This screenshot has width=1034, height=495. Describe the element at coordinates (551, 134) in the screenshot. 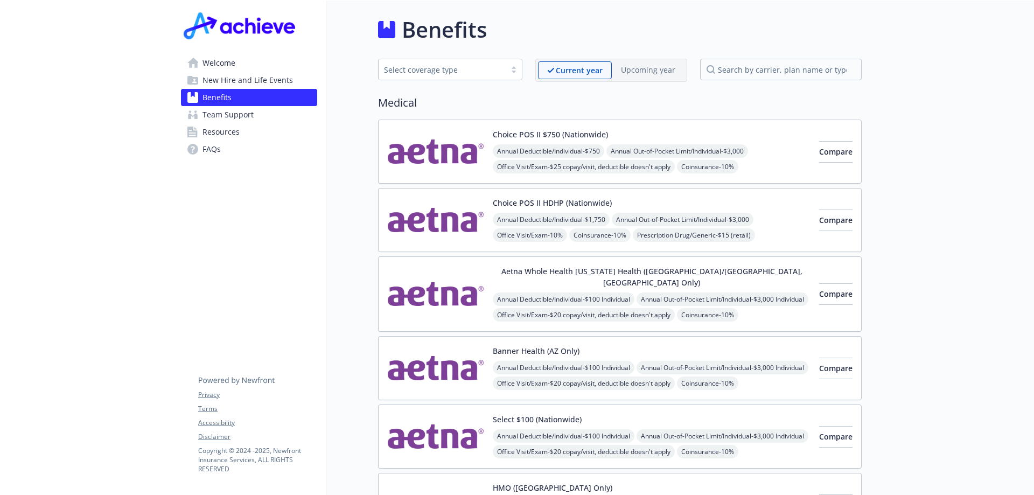

I see `button: Choice POS II $750 (Nationwide)` at that location.